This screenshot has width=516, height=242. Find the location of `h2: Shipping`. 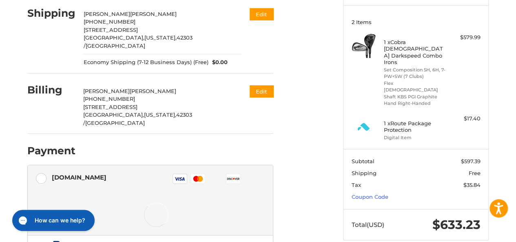

h2: Shipping is located at coordinates (51, 13).